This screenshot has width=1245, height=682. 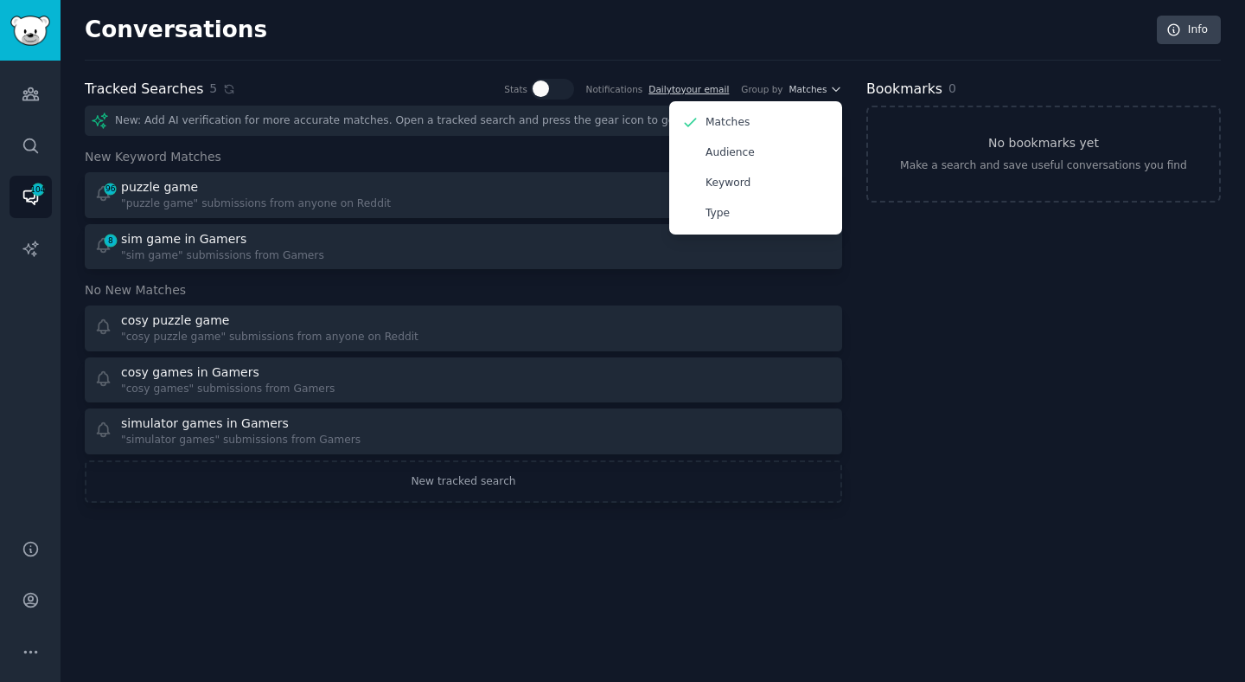 What do you see at coordinates (464, 246) in the screenshot?
I see `a: 8sim game in Gamers"sim game" submissions from Gamers` at bounding box center [464, 246].